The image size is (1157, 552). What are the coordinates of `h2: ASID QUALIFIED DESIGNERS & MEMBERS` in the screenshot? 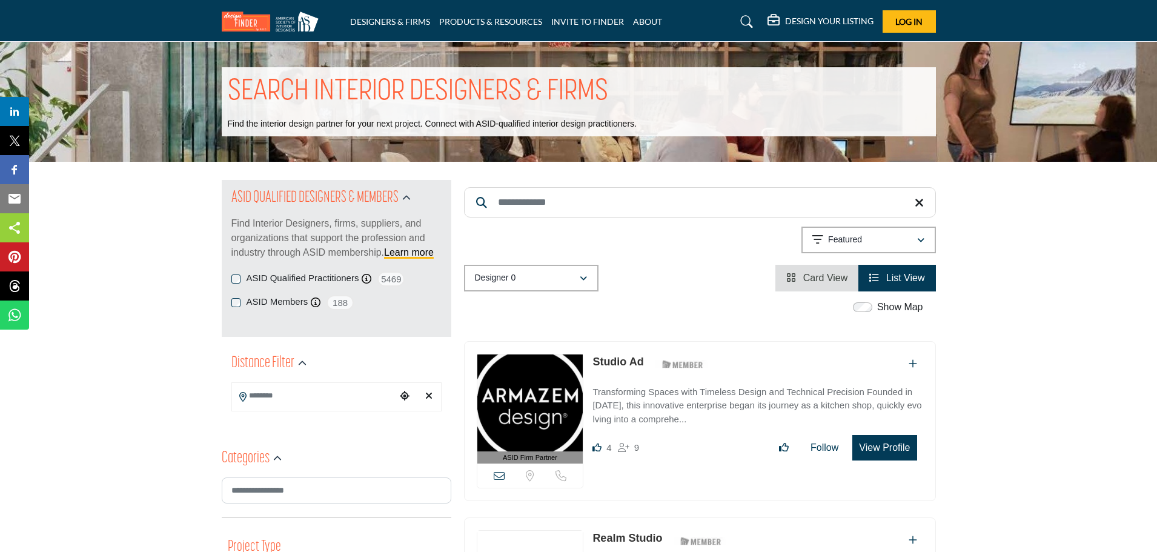 It's located at (315, 198).